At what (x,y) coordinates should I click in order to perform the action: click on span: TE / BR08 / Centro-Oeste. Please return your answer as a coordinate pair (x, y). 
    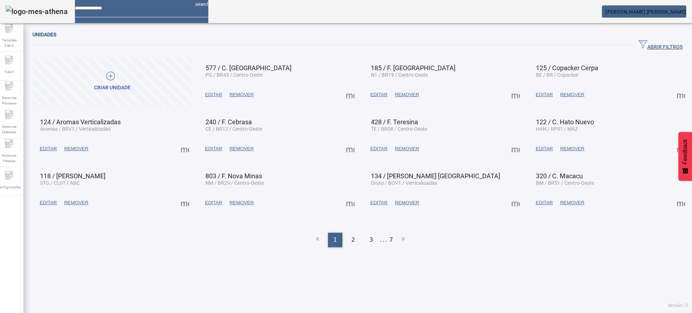
    Looking at the image, I should click on (399, 129).